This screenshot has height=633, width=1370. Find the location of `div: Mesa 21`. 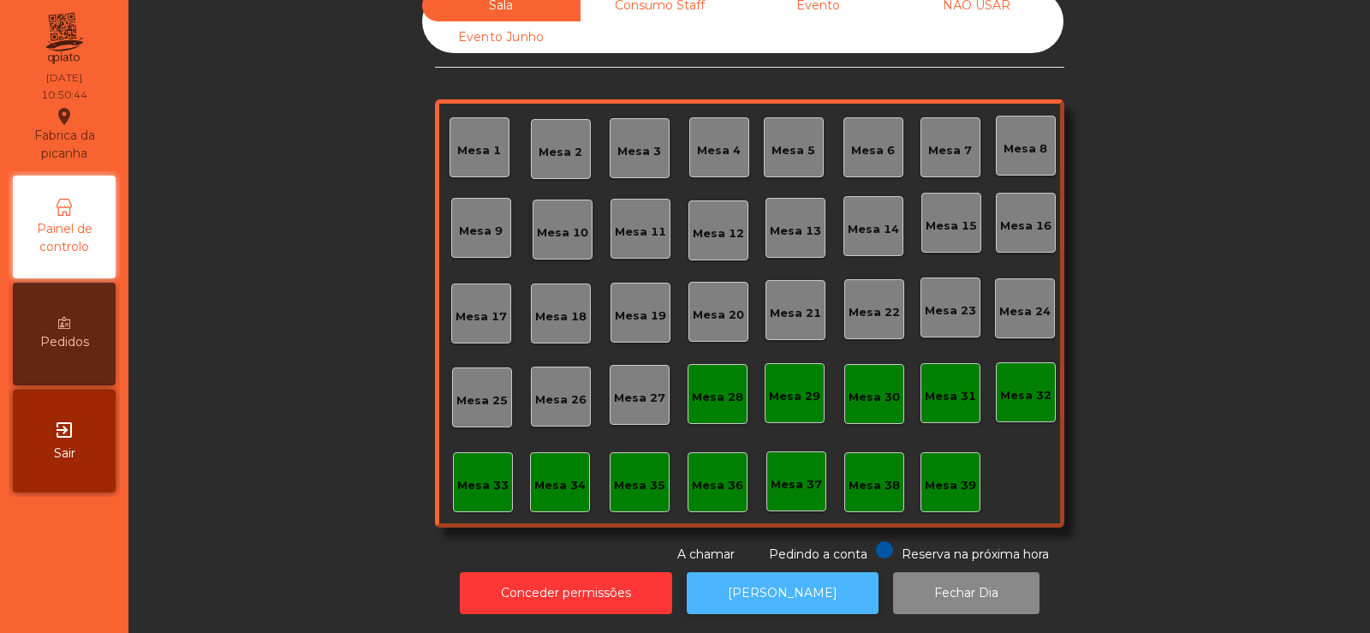

div: Mesa 21 is located at coordinates (796, 313).